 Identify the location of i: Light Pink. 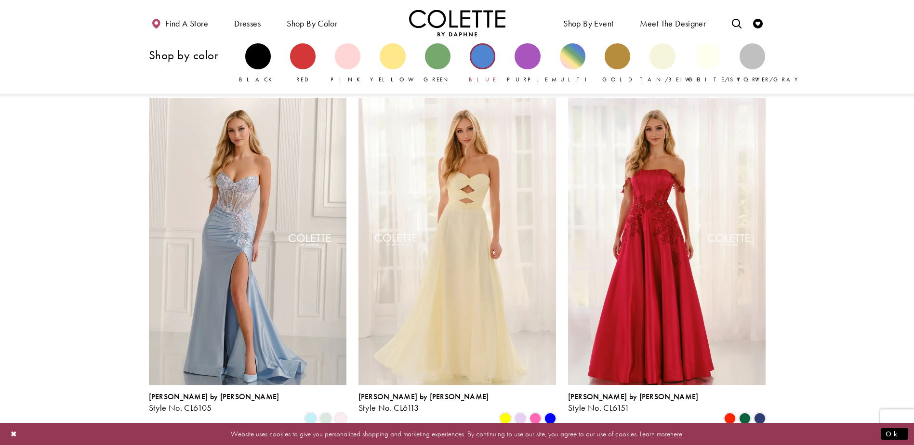
(341, 419).